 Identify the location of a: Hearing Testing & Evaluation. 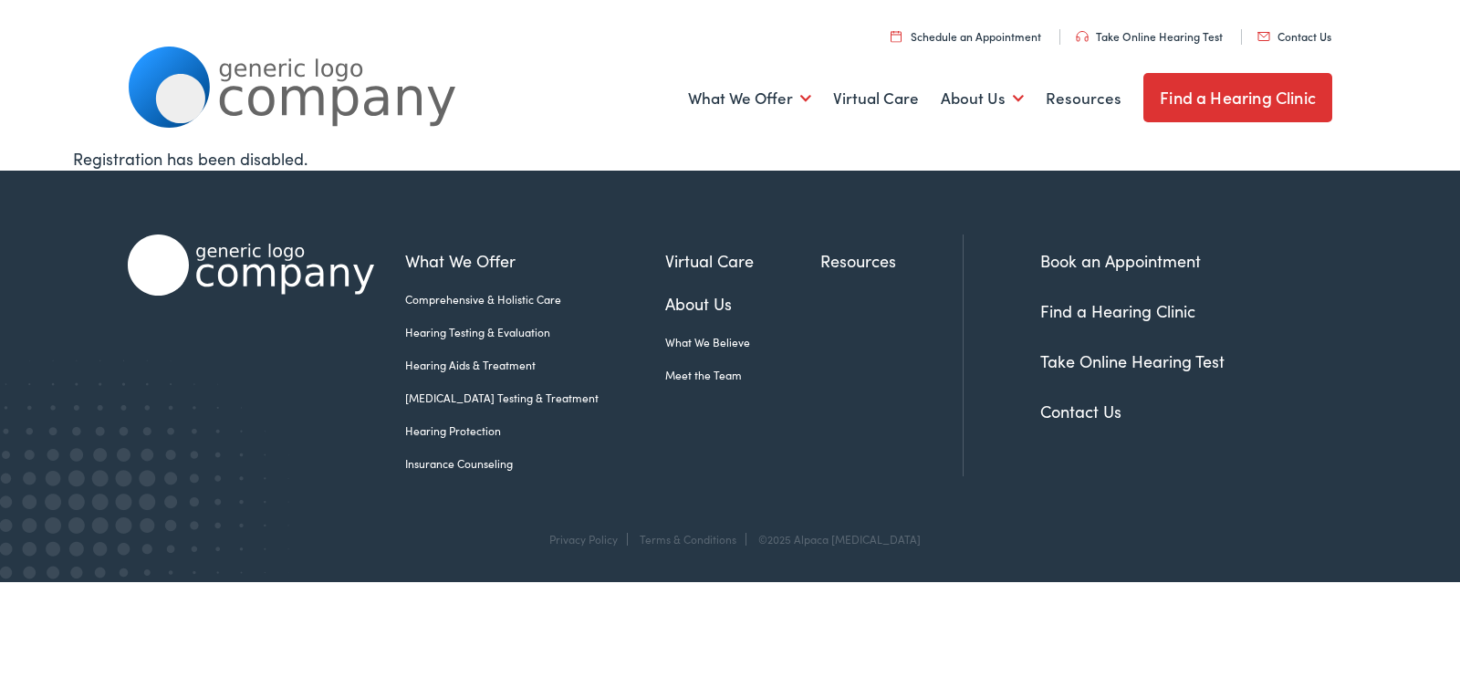
(535, 332).